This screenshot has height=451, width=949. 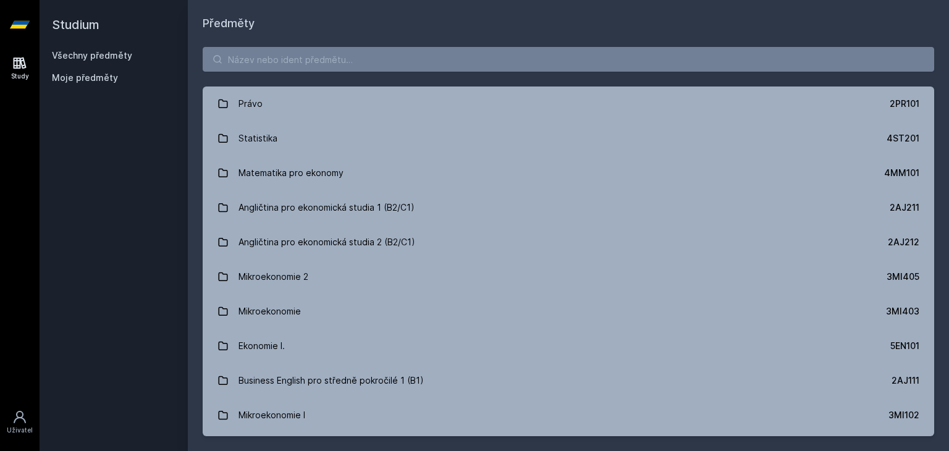 What do you see at coordinates (569, 415) in the screenshot?
I see `a: Mikroekonomie I 3MI102` at bounding box center [569, 415].